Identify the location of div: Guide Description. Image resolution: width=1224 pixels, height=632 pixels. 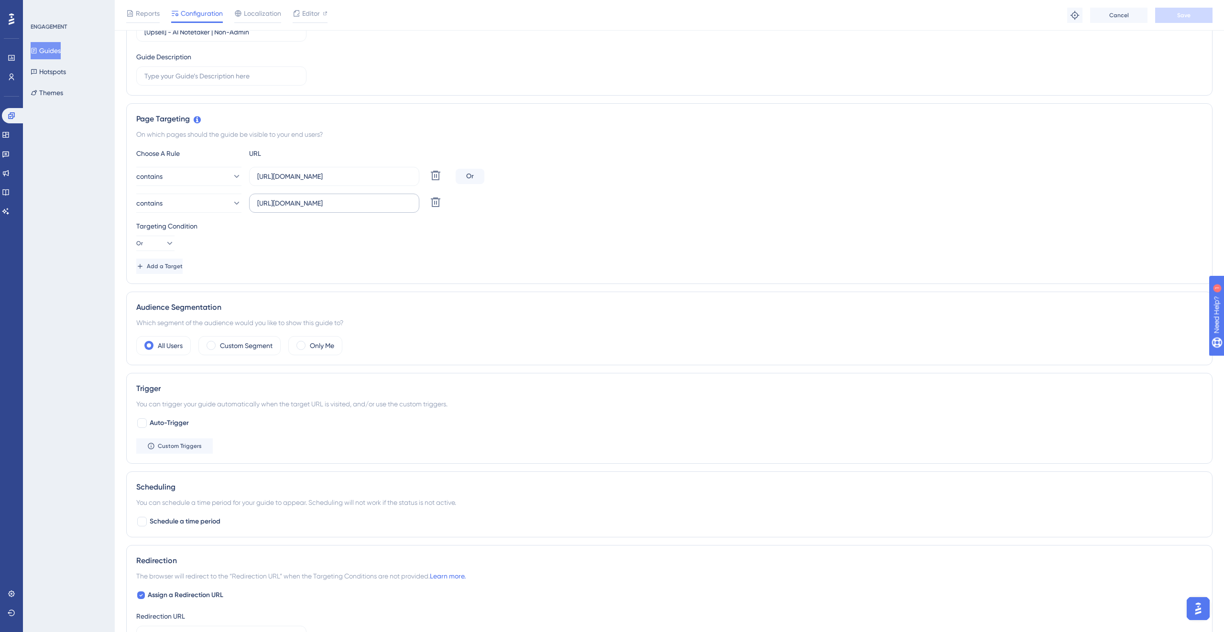
(163, 57).